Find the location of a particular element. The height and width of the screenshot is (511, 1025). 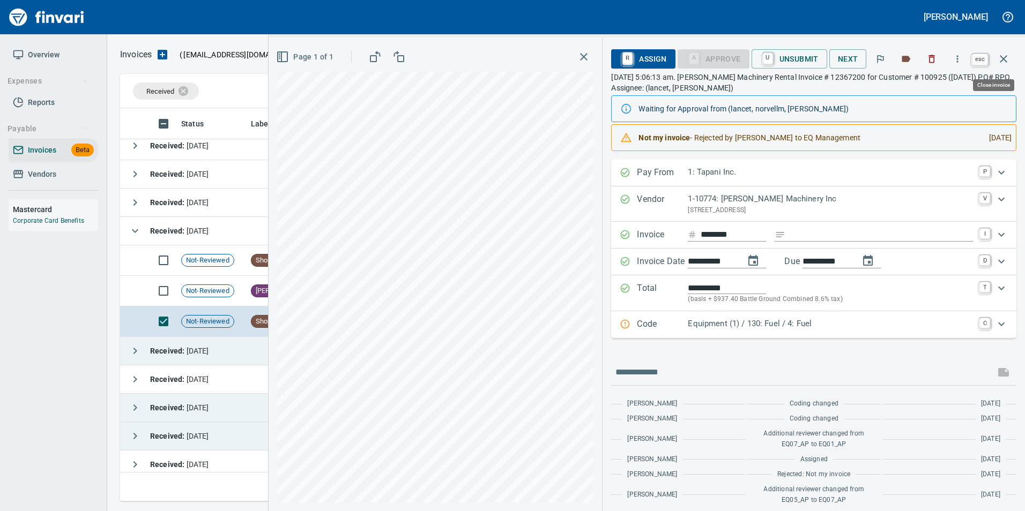

div: Received is located at coordinates (166, 91).